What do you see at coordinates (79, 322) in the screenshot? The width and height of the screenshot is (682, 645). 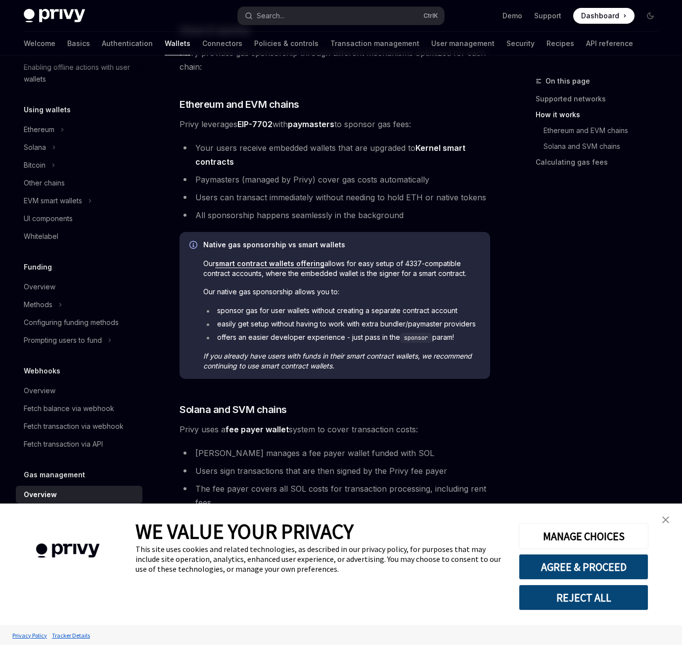 I see `a: Configuring funding methods` at bounding box center [79, 322].